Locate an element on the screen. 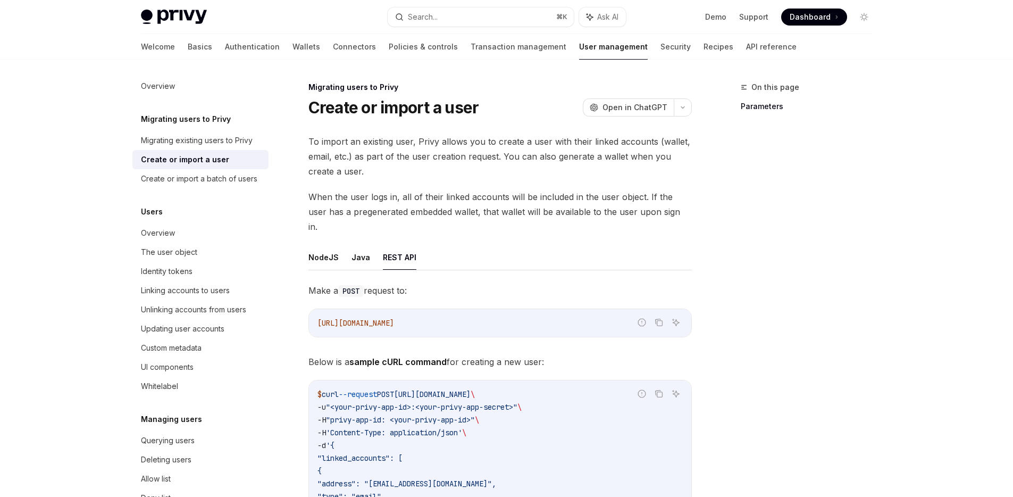 The image size is (1013, 497). a: Updating user accounts is located at coordinates (201, 329).